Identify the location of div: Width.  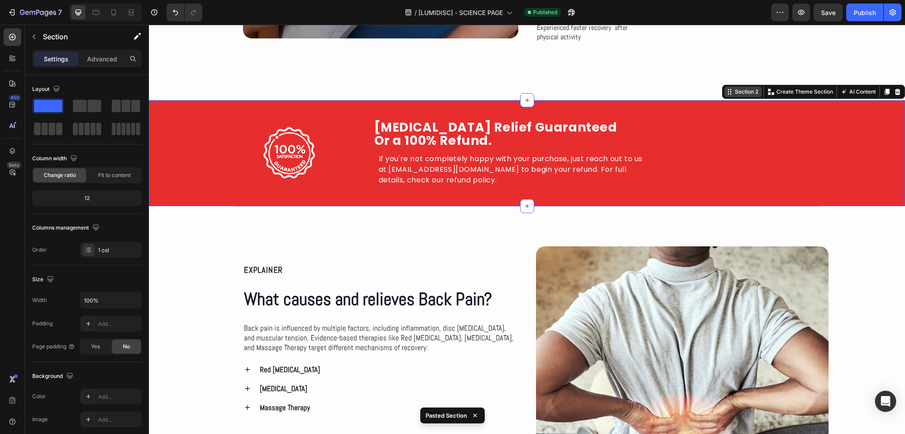
(39, 300).